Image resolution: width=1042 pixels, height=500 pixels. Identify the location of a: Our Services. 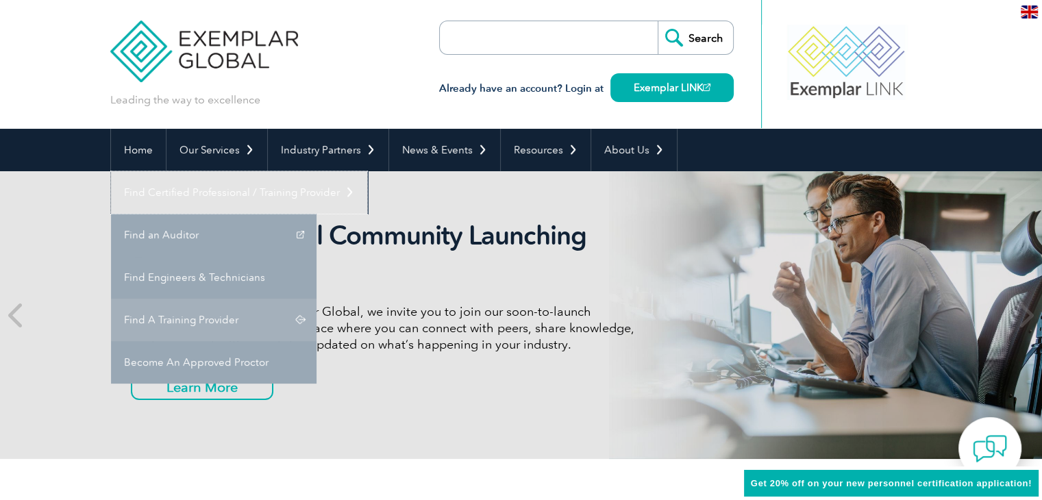
(217, 150).